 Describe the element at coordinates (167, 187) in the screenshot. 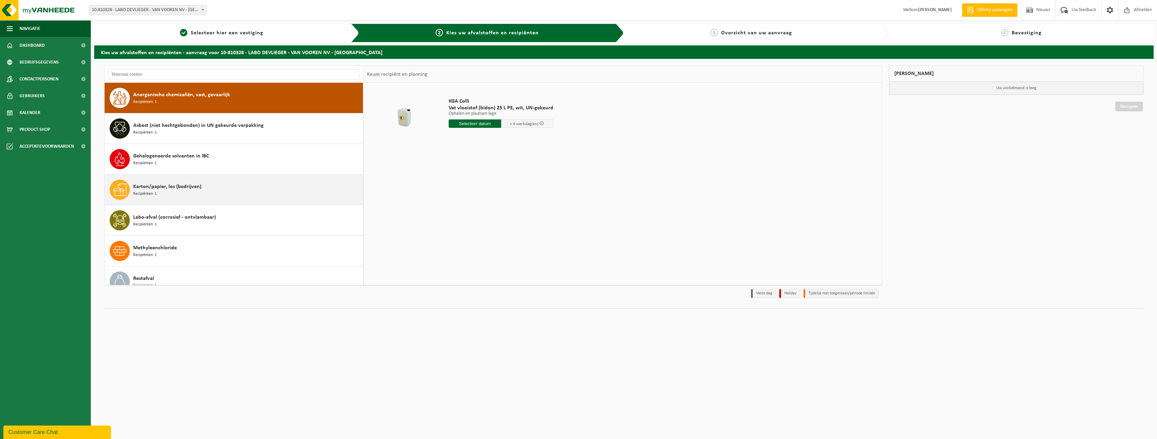

I see `span: Karton/papier, los (bedrijven)` at that location.